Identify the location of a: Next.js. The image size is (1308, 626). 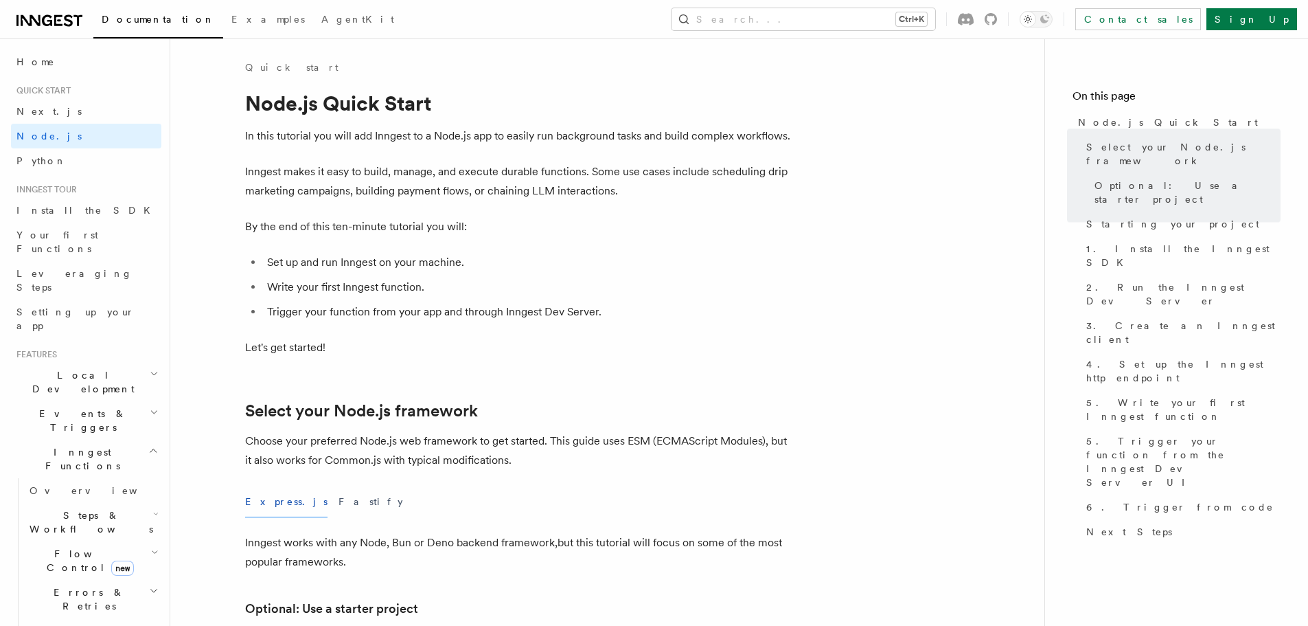
(86, 111).